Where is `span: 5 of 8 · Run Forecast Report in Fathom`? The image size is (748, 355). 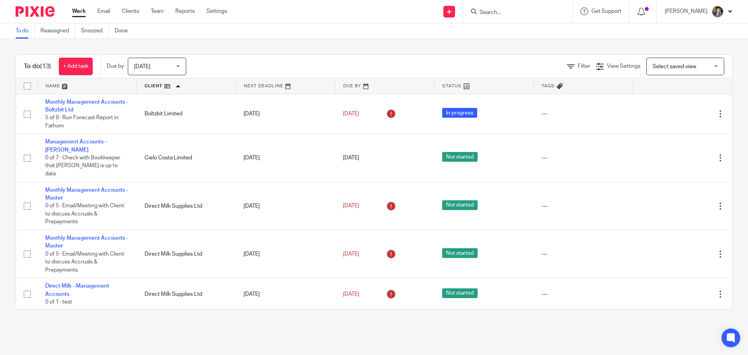
span: 5 of 8 · Run Forecast Report in Fathom is located at coordinates (82, 122).